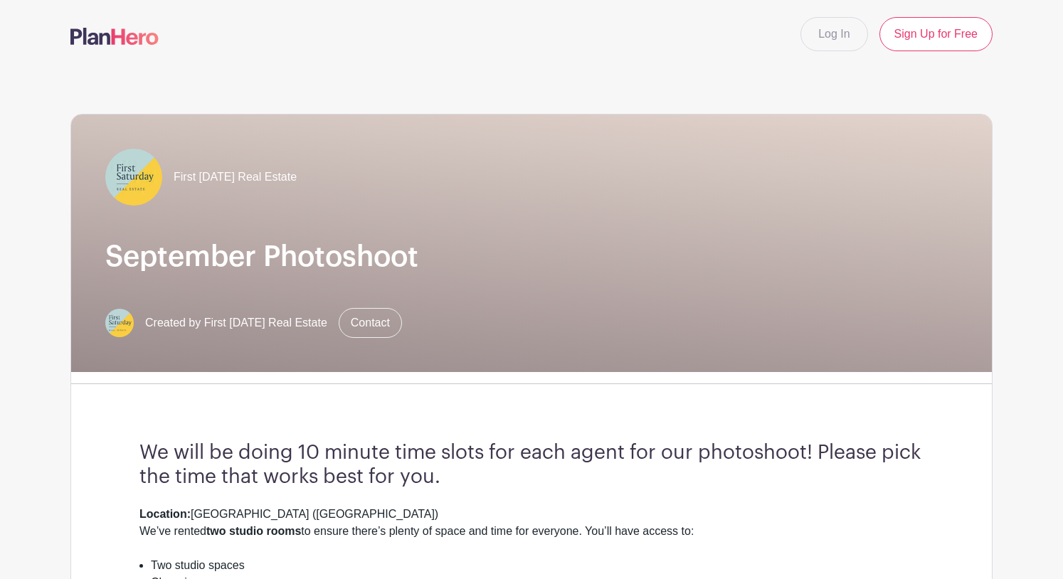 This screenshot has width=1063, height=579. I want to click on strong: two studio rooms, so click(253, 531).